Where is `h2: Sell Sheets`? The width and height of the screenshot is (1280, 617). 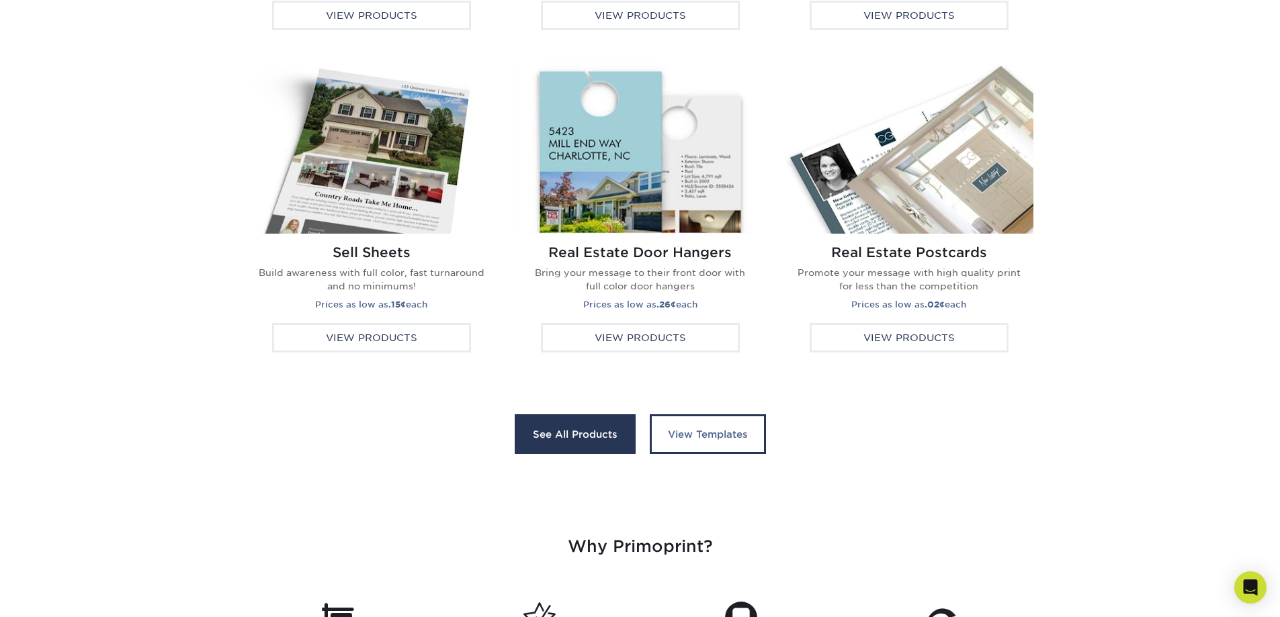 h2: Sell Sheets is located at coordinates (372, 253).